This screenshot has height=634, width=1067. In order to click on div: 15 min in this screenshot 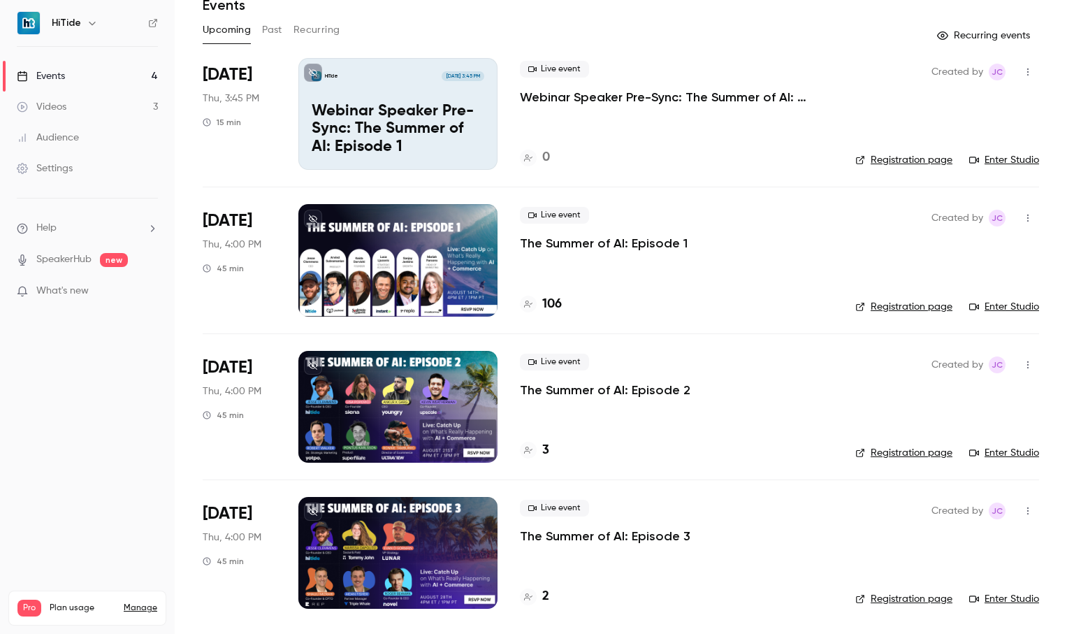, I will do `click(221, 122)`.